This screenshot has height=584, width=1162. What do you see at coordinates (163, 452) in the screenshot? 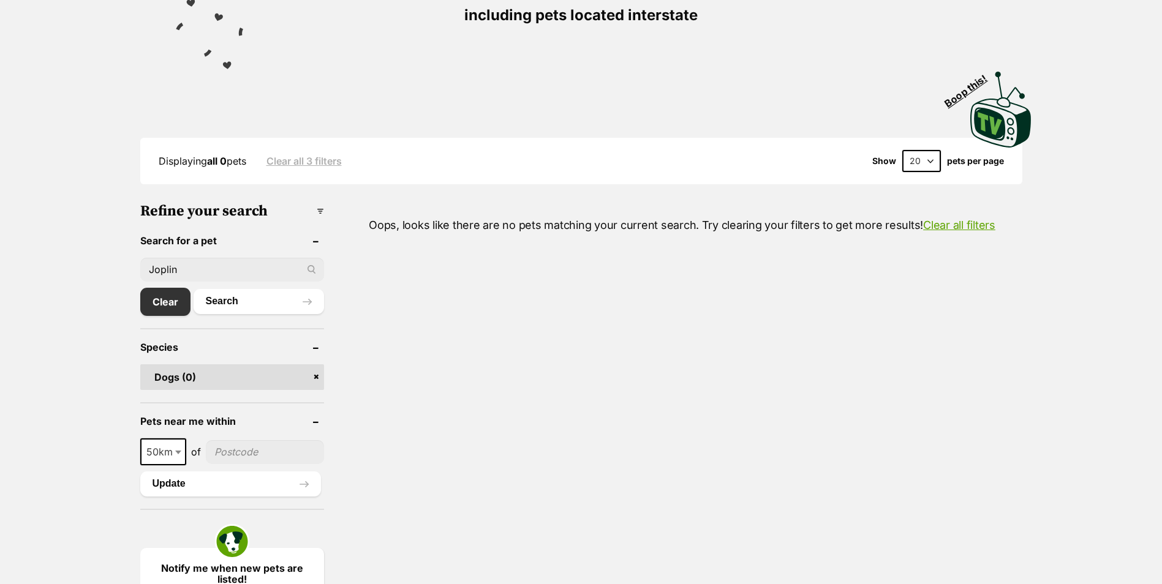
I see `span: 50km` at bounding box center [163, 452].